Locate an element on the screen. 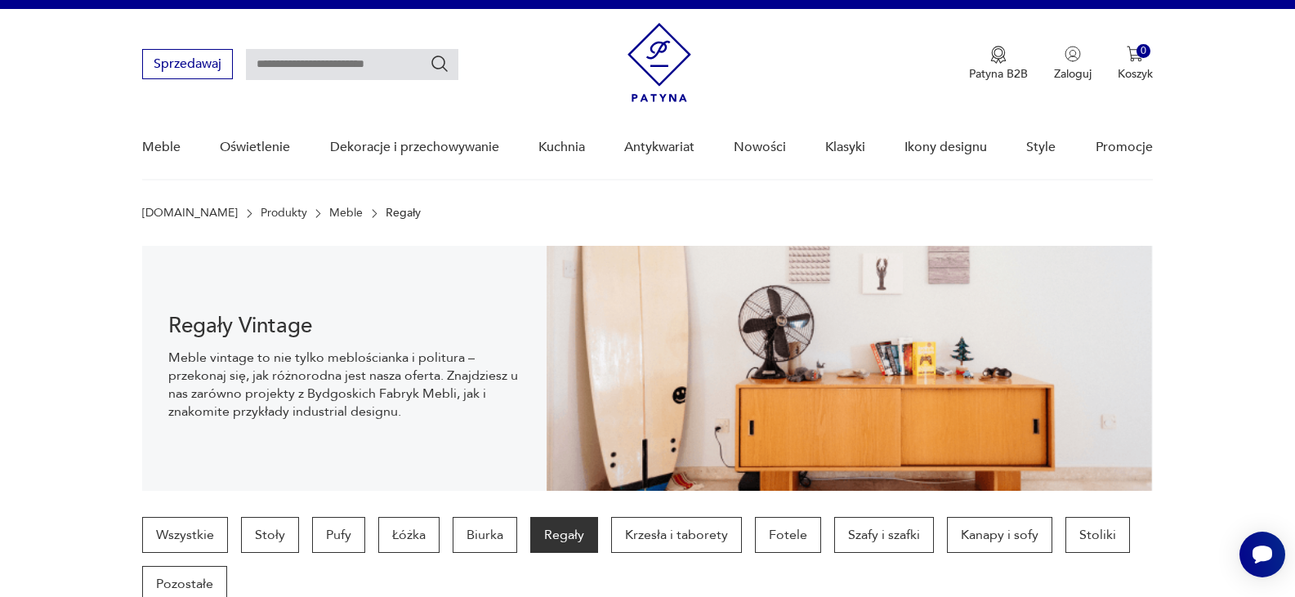 Image resolution: width=1295 pixels, height=597 pixels. button: Zaloguj is located at coordinates (1073, 64).